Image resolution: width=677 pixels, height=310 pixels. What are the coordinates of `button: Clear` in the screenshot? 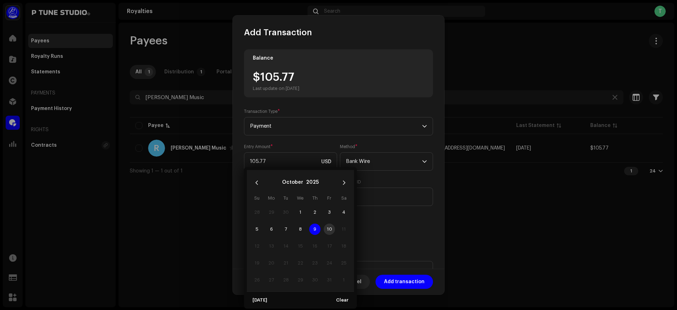 It's located at (342, 300).